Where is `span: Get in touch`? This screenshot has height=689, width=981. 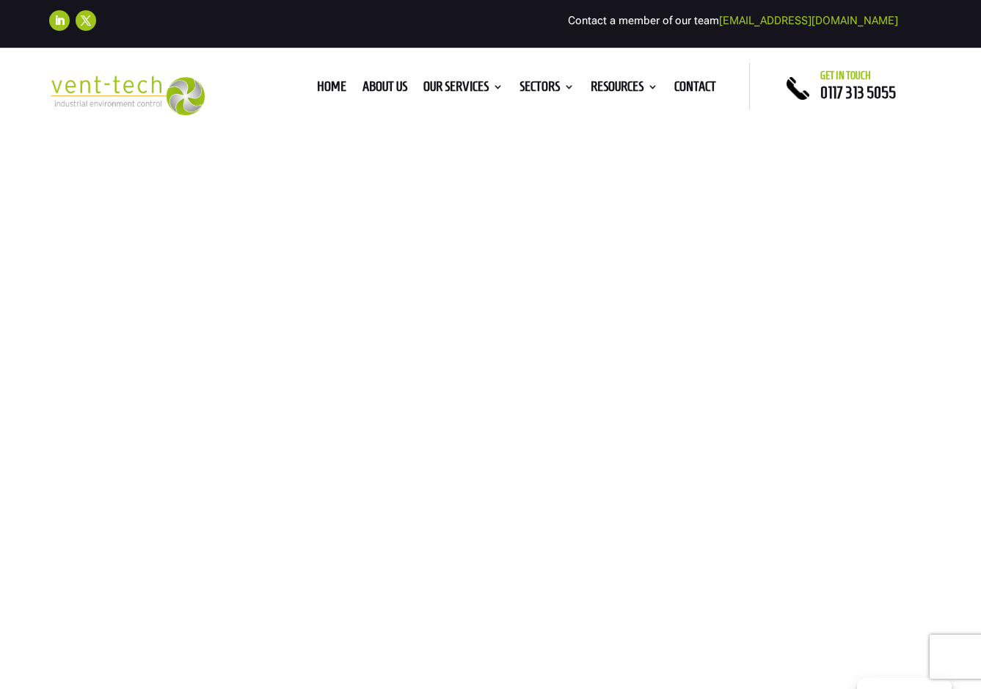 span: Get in touch is located at coordinates (845, 76).